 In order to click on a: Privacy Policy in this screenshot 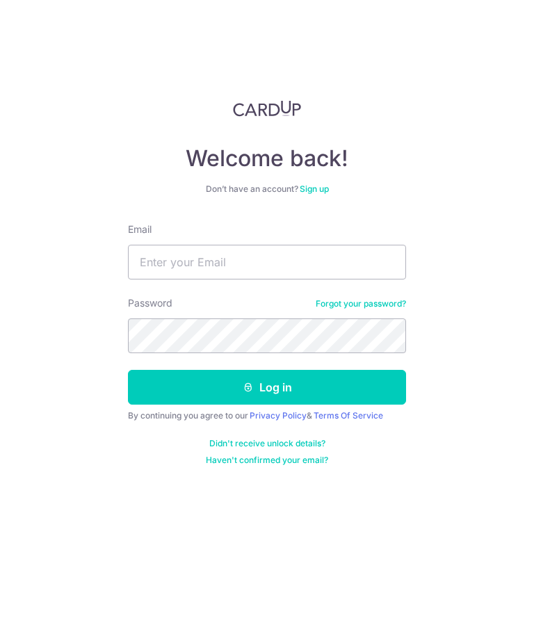, I will do `click(278, 415)`.